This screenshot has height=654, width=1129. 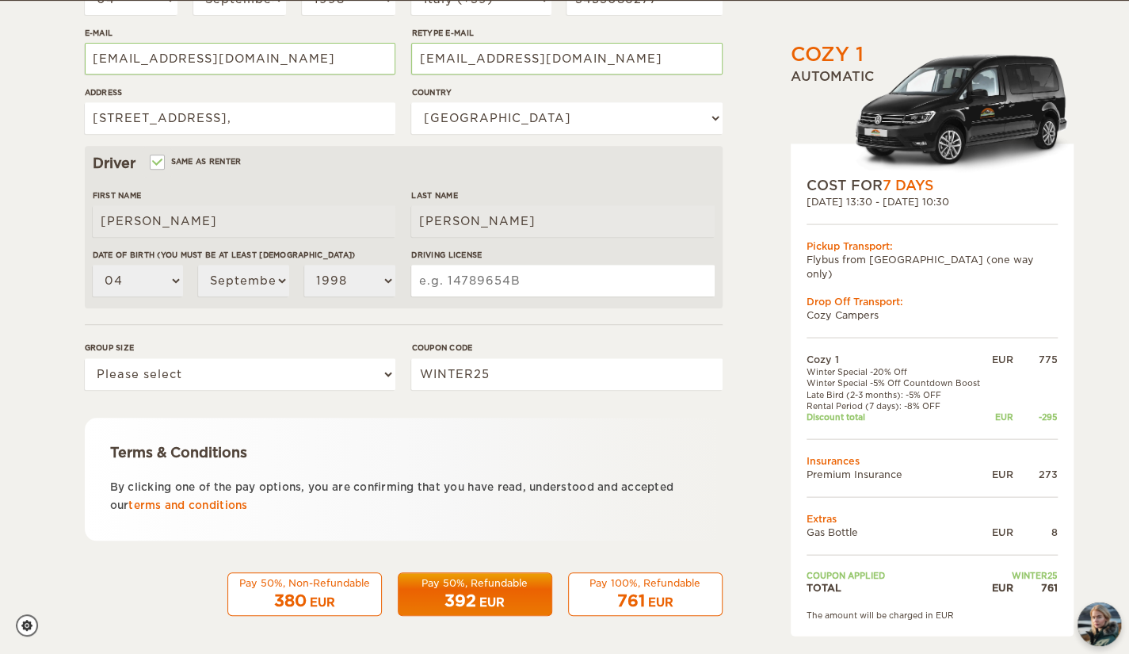 I want to click on div: 775, so click(x=1036, y=358).